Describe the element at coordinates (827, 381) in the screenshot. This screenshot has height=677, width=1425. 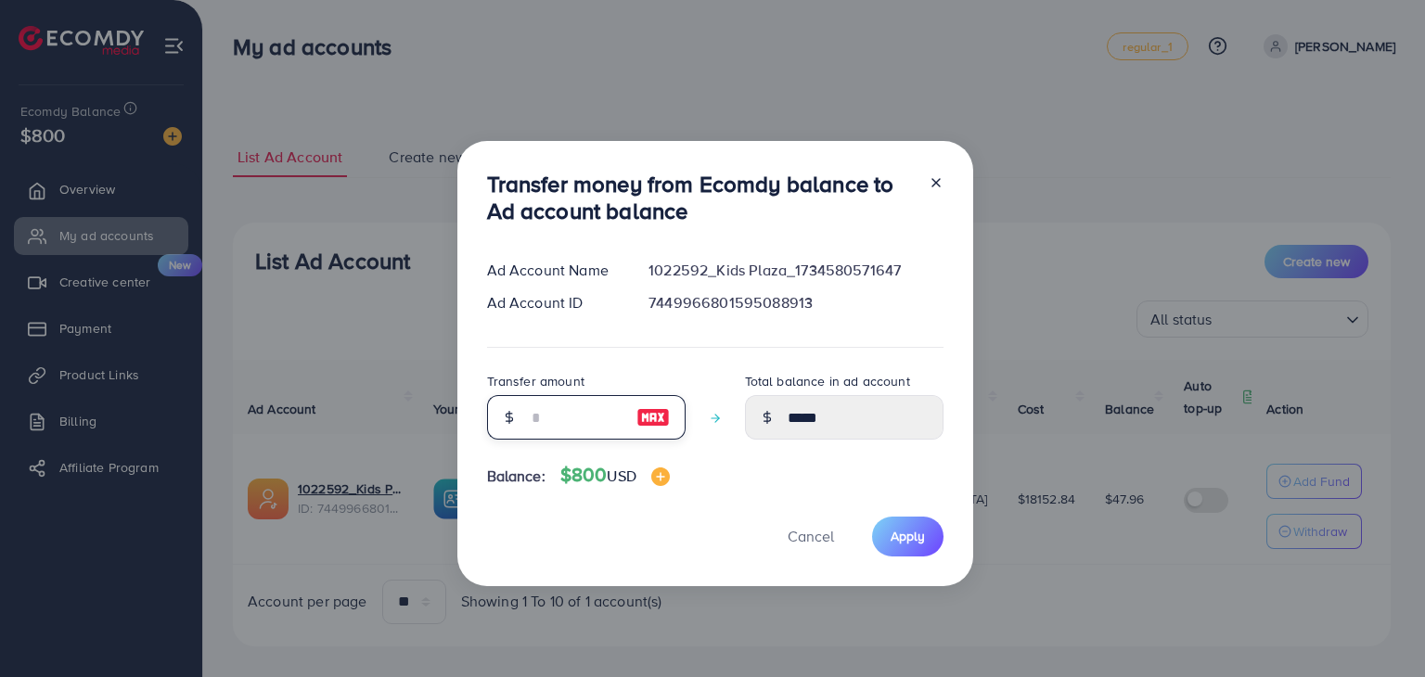
I see `label: Total balance in ad account` at that location.